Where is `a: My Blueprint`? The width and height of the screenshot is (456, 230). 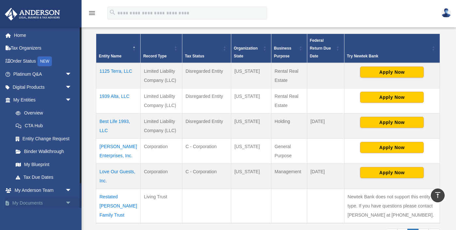
a: My Blueprint is located at coordinates (44, 165).